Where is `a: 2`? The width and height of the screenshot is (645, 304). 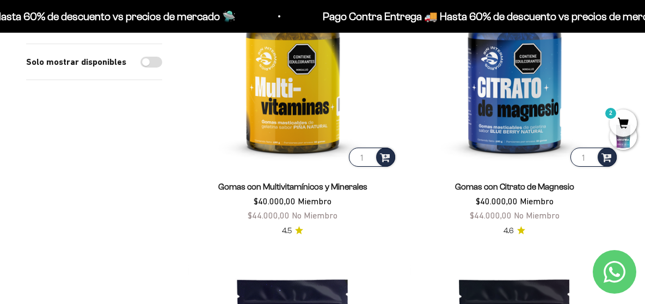 a: 2 is located at coordinates (623, 124).